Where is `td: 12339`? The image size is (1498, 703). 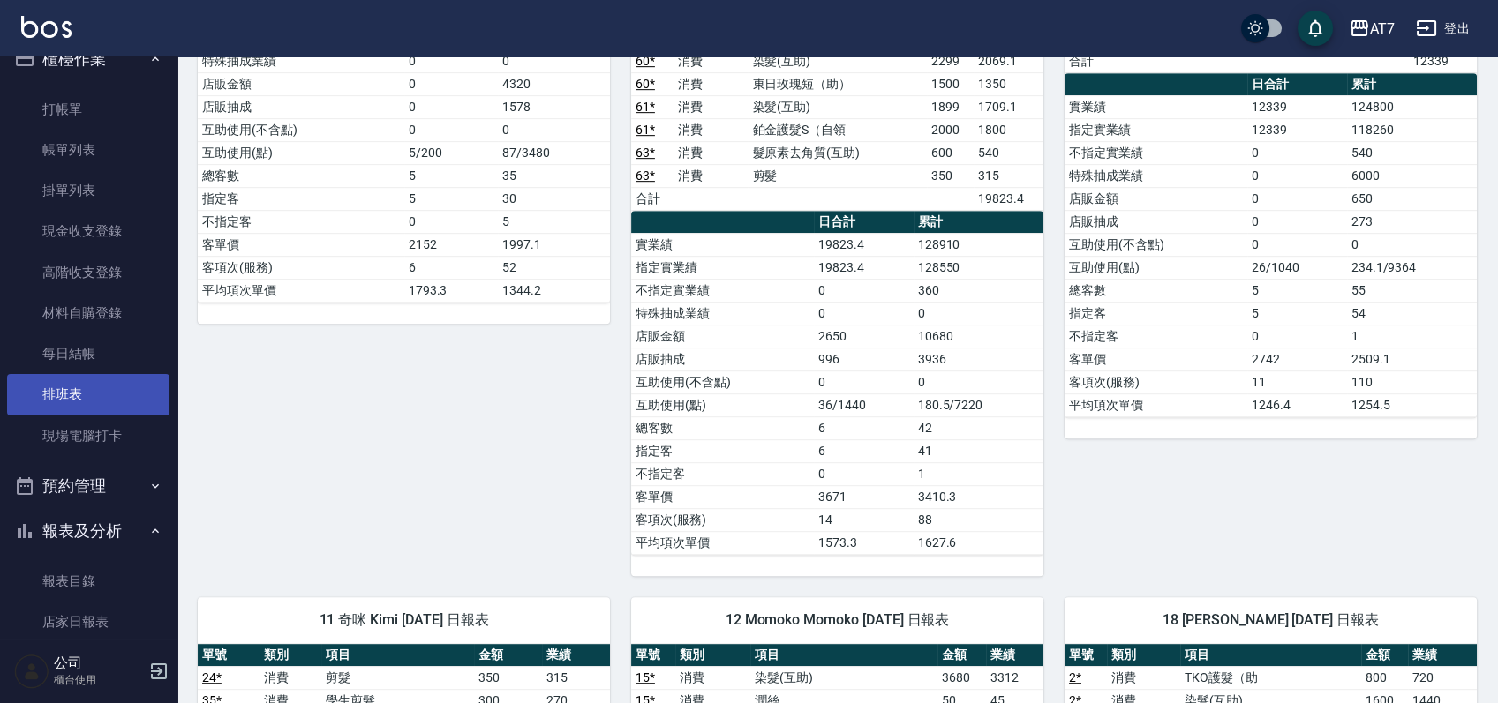 td: 12339 is located at coordinates (1296, 130).